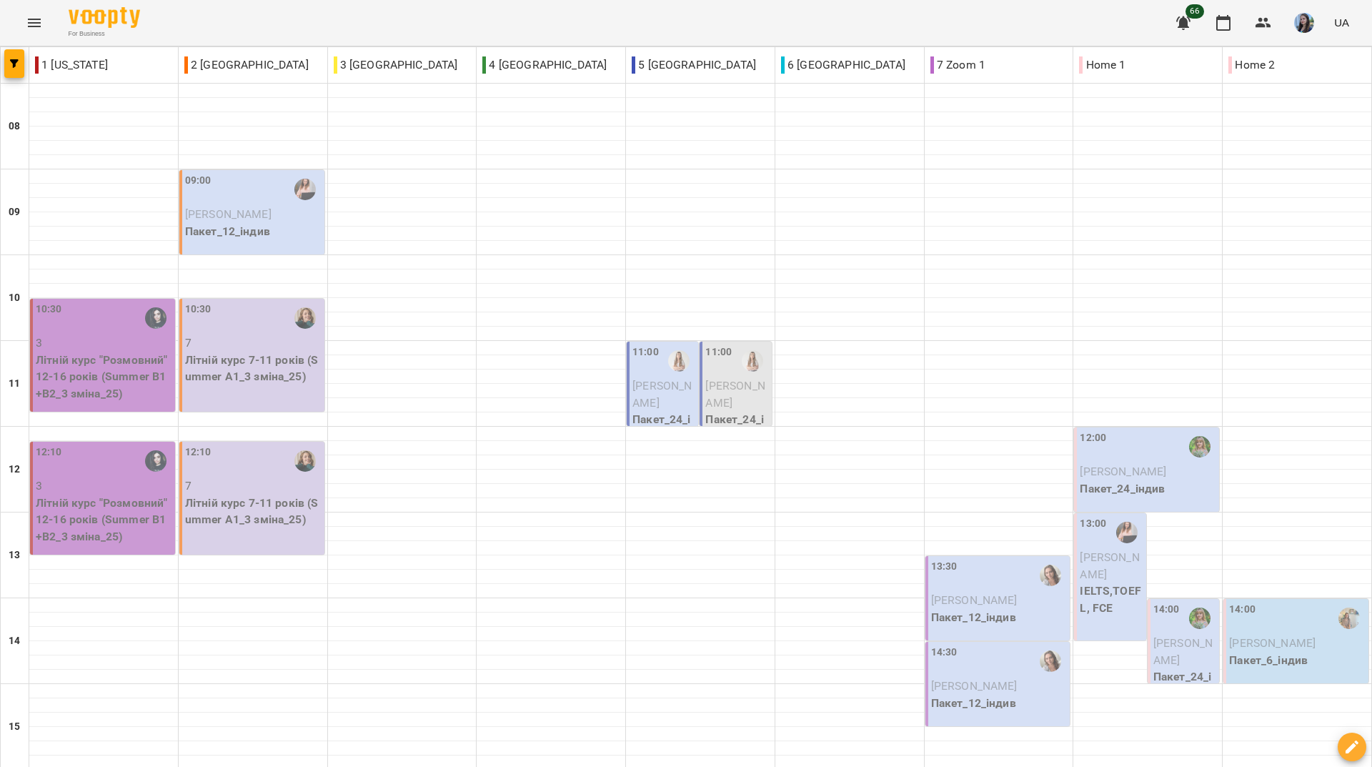  Describe the element at coordinates (1304, 23) in the screenshot. I see `img: b6e1badff8a581c3b3d1def27785cccf.jpg` at that location.